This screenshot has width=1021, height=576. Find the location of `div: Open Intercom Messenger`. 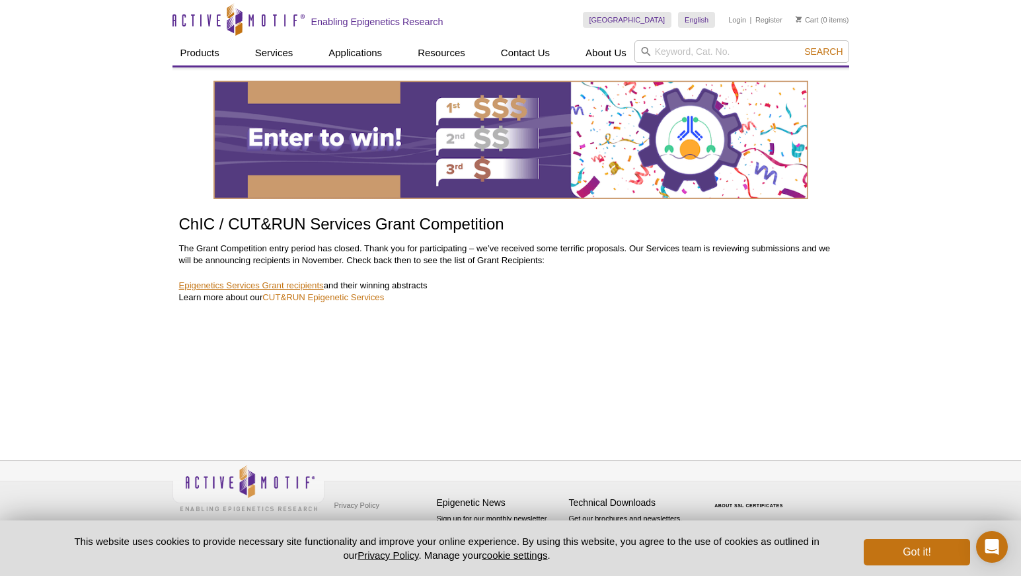

div: Open Intercom Messenger is located at coordinates (992, 547).